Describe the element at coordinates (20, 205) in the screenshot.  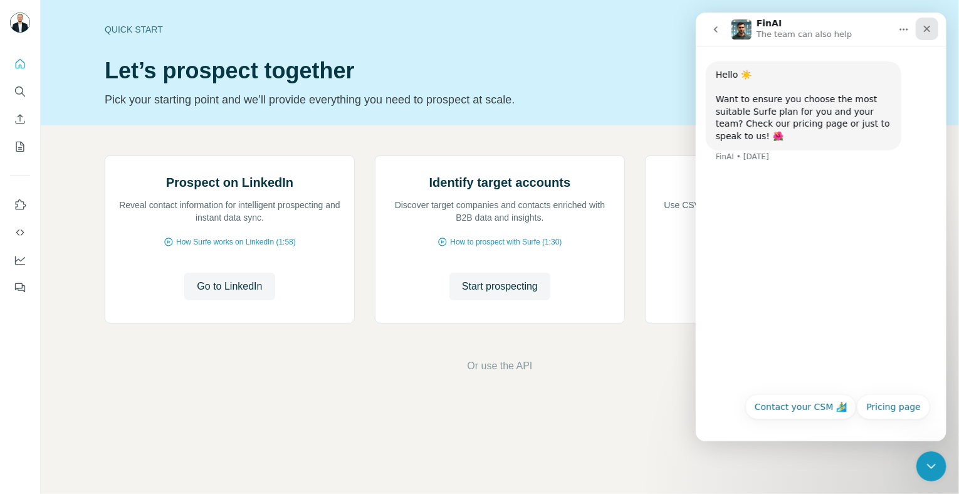
I see `button: Use Surfe on LinkedIn` at that location.